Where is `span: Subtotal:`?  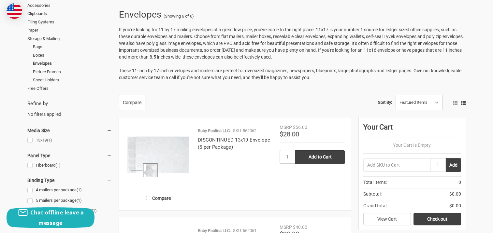 span: Subtotal: is located at coordinates (373, 194).